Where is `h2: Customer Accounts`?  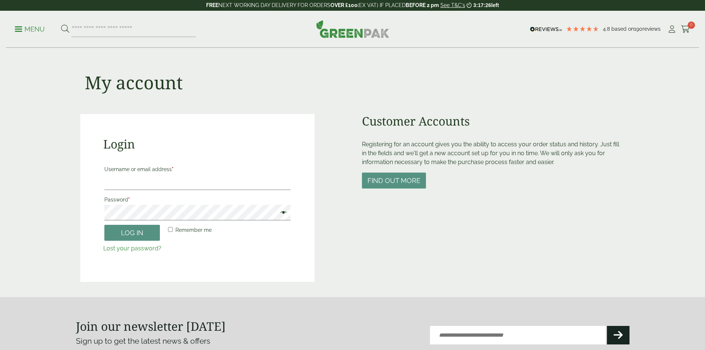 h2: Customer Accounts is located at coordinates (493, 121).